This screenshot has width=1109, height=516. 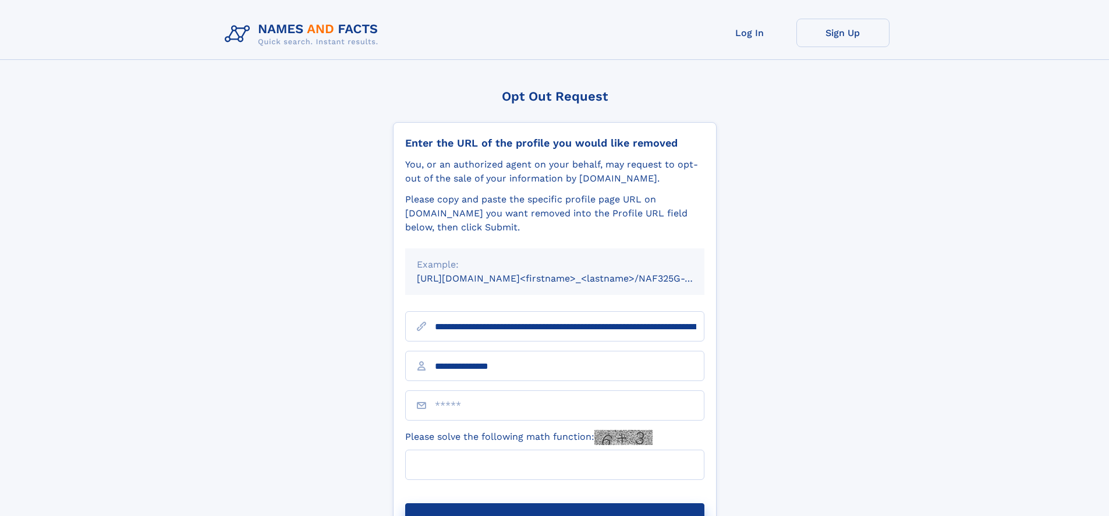 I want to click on div: You, or an authorized agent on your behalf, may request to opt-out of the sale of your informatio..., so click(x=555, y=172).